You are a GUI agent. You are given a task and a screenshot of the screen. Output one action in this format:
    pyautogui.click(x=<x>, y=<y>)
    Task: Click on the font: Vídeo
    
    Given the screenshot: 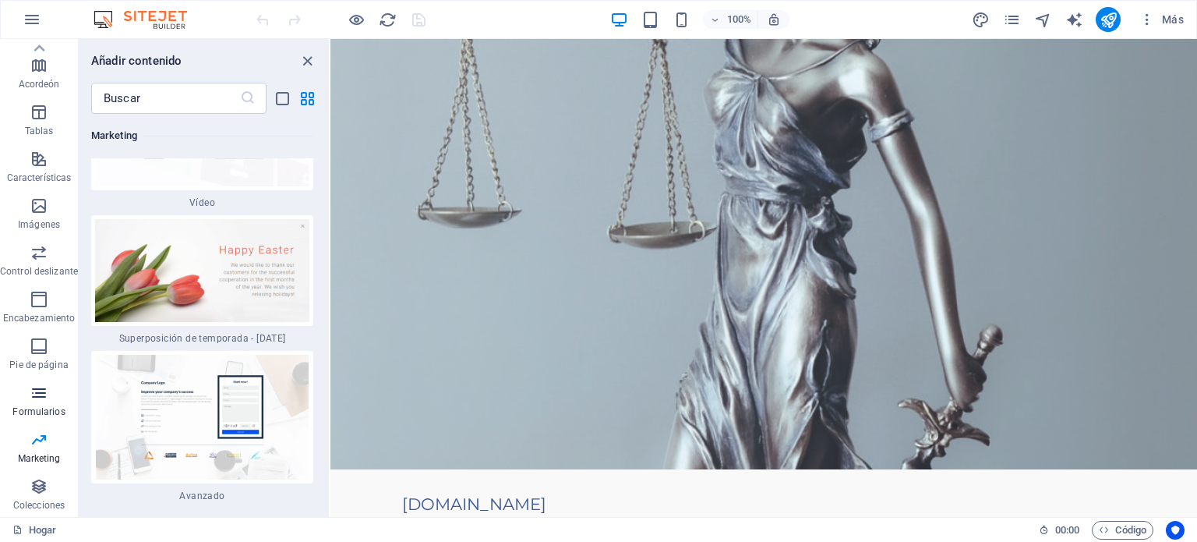 What is the action you would take?
    pyautogui.click(x=202, y=203)
    